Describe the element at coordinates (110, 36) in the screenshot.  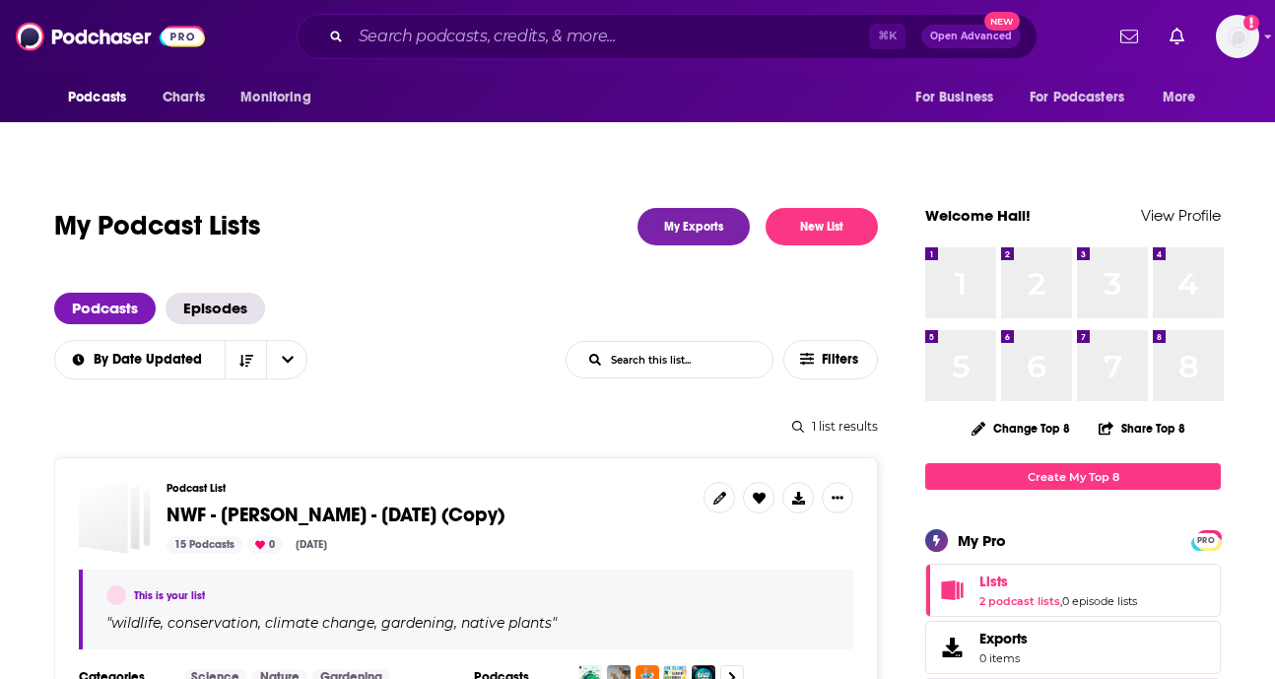
I see `a: Podchaser - Follow, Share and Rate Podcasts` at that location.